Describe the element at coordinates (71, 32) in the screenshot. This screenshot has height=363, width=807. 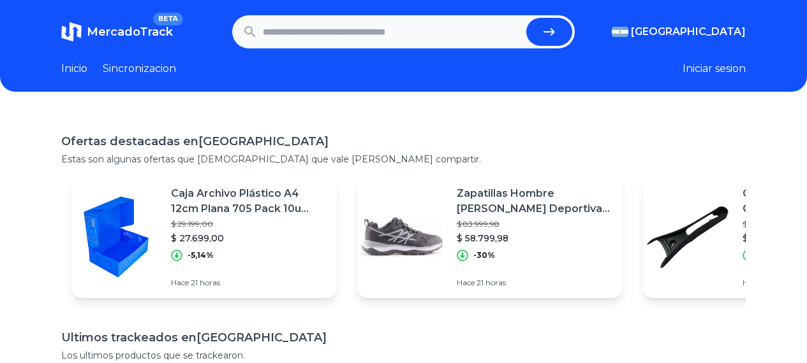
I see `img: MercadoTrack` at that location.